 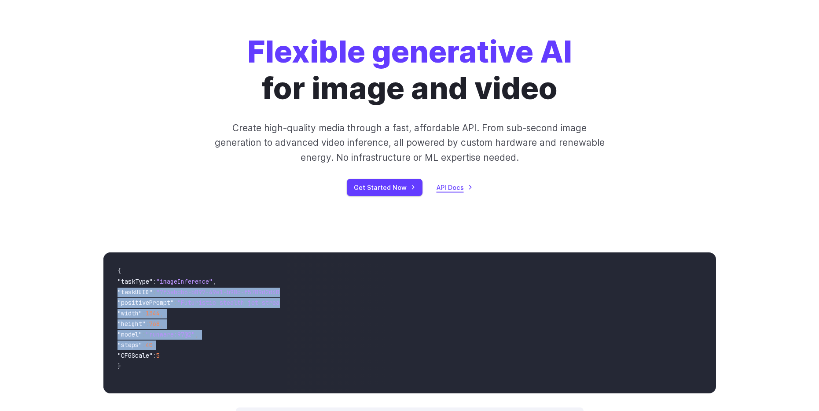 What do you see at coordinates (146, 302) in the screenshot?
I see `span: "positivePrompt"` at bounding box center [146, 302].